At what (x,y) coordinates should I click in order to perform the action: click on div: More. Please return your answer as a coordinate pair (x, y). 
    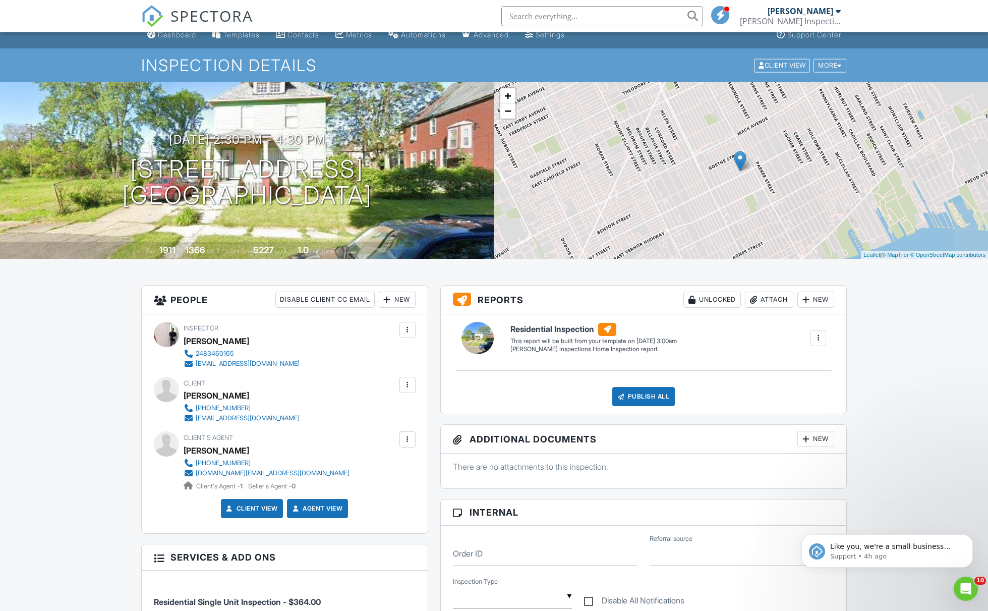
    Looking at the image, I should click on (830, 65).